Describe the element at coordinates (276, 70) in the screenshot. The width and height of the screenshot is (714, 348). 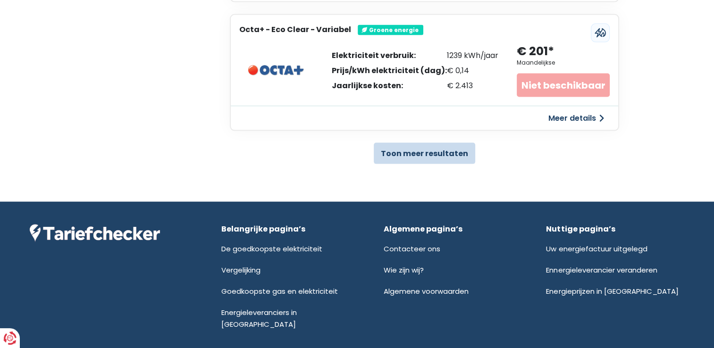
I see `img: Octa` at that location.